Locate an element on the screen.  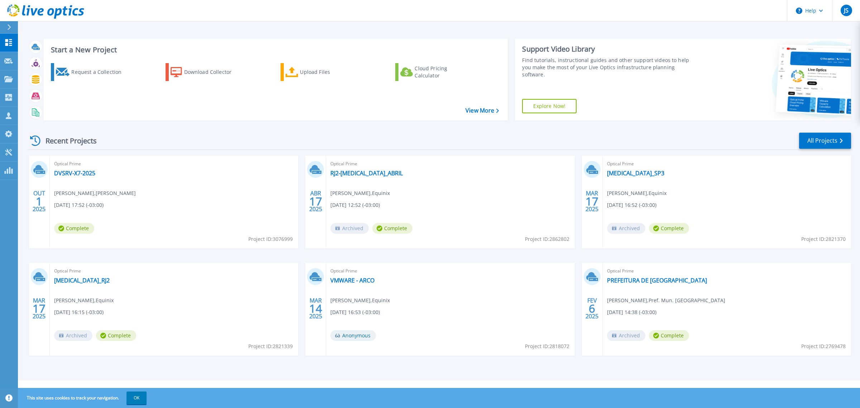
span: Project ID: 2818072 is located at coordinates (547, 346).